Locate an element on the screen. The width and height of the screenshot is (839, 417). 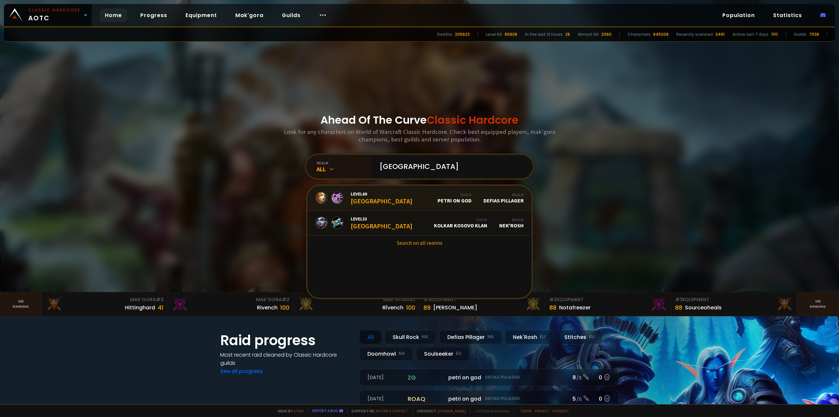
div: In the last 12 hours is located at coordinates (544, 34).